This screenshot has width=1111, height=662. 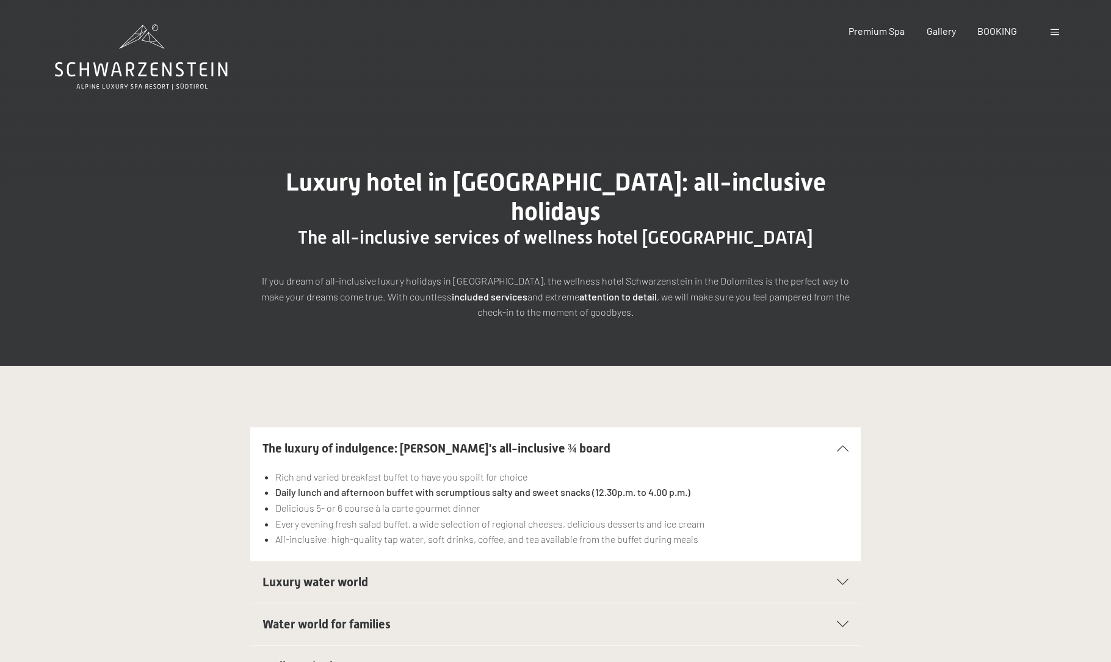 What do you see at coordinates (562, 539) in the screenshot?
I see `li: All-inclusive: high-quality tap water, soft drinks, coffee, and tea available from the buffet dur...` at bounding box center [562, 539].